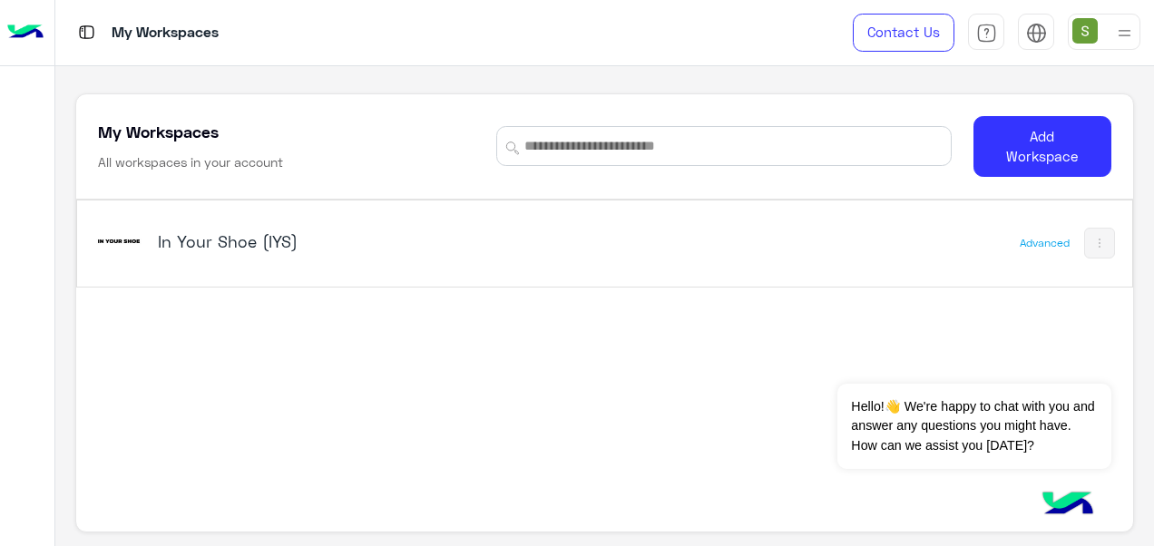  Describe the element at coordinates (1067, 505) in the screenshot. I see `img: hulul-logo.png` at that location.